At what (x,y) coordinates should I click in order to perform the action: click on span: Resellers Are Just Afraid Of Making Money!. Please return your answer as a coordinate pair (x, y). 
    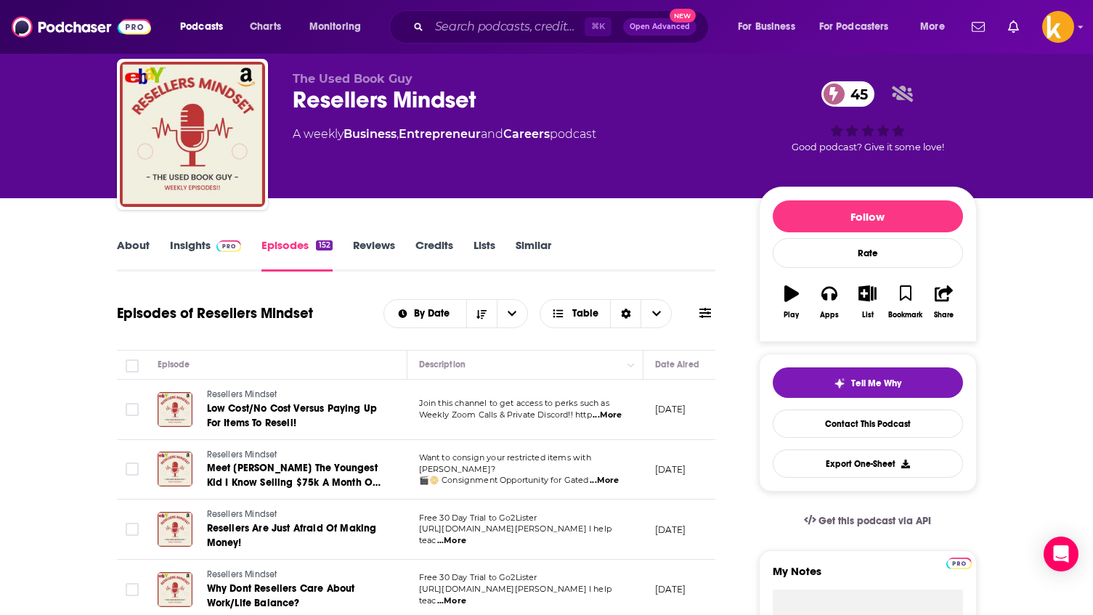
    Looking at the image, I should click on (292, 535).